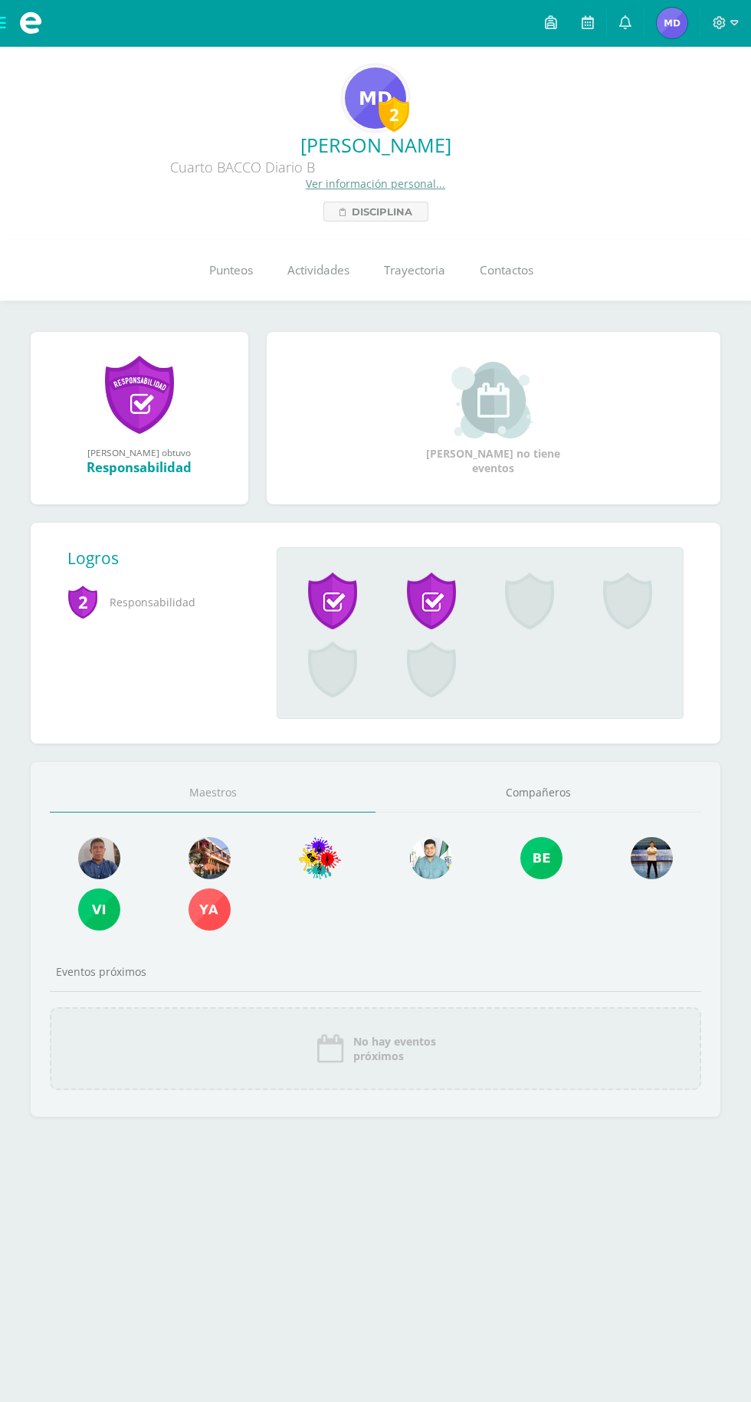 The image size is (751, 1402). I want to click on img: 78896df902cb606c779f20553e80e10b.png, so click(375, 98).